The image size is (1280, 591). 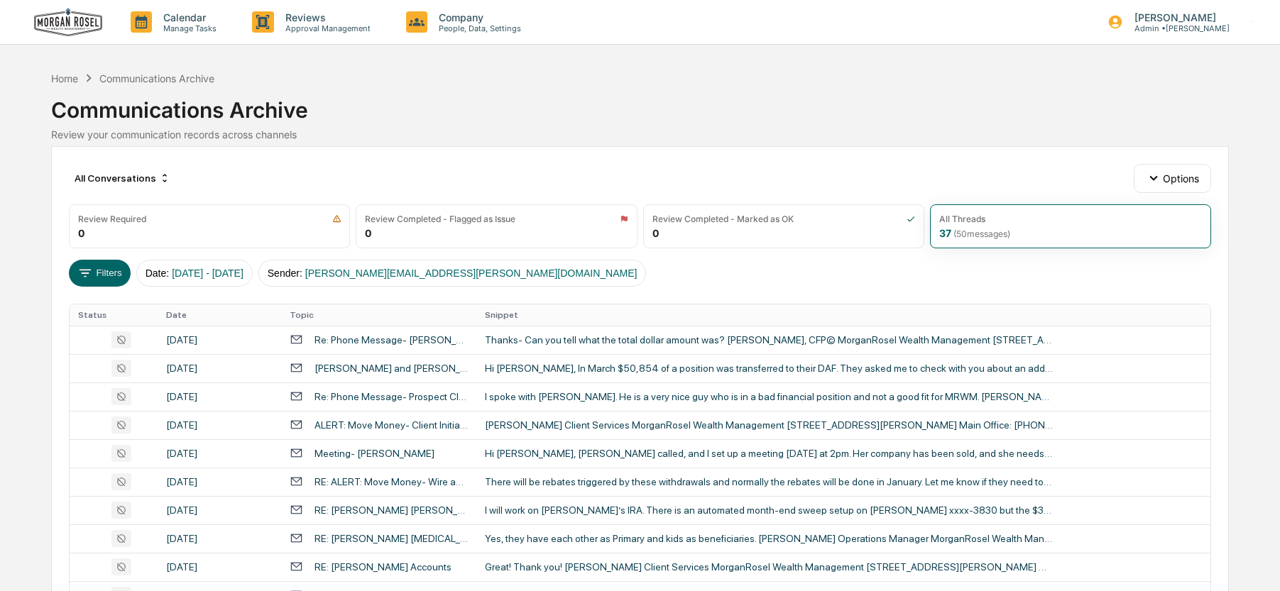 What do you see at coordinates (378, 315) in the screenshot?
I see `th: Topic` at bounding box center [378, 315].